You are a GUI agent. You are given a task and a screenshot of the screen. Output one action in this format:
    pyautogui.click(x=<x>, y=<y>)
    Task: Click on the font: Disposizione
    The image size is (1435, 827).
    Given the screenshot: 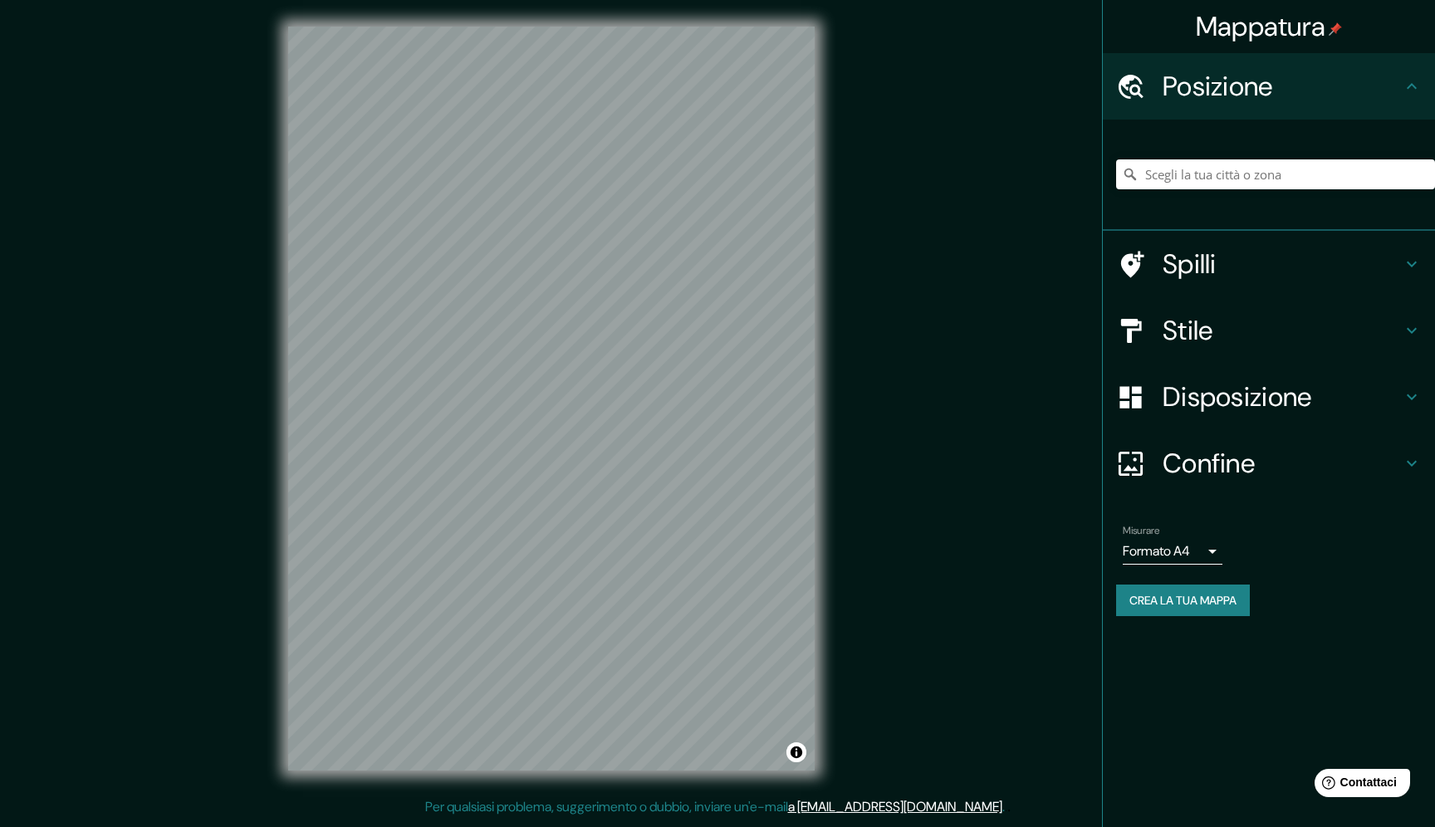 What is the action you would take?
    pyautogui.click(x=1237, y=397)
    